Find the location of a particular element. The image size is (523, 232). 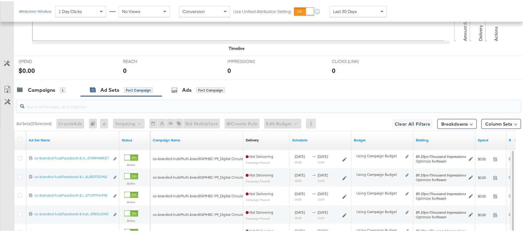

div: co-branded-hub|Facebook & I...ALBERTSONS is located at coordinates (72, 176).